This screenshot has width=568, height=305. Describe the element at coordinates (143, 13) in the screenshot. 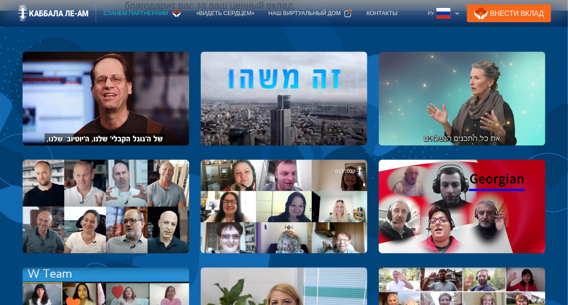

I see `a: Станем партнерами` at that location.